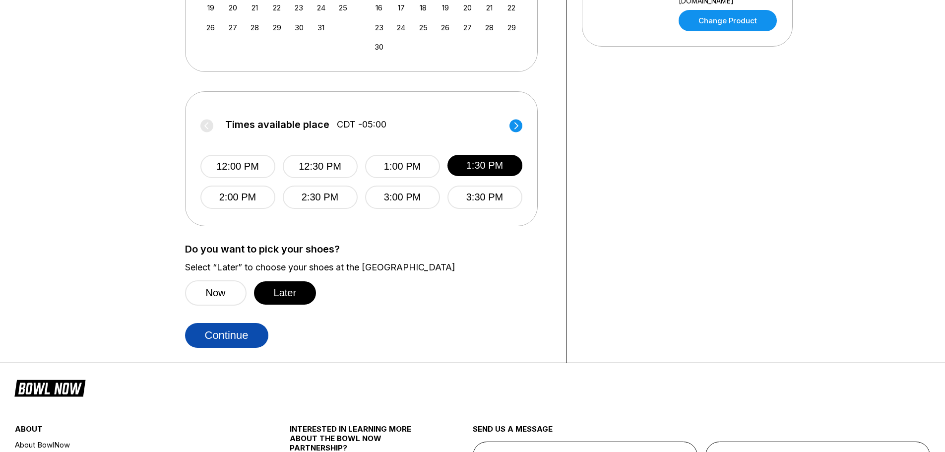 This screenshot has width=945, height=452. I want to click on button: 12:30 PM, so click(320, 166).